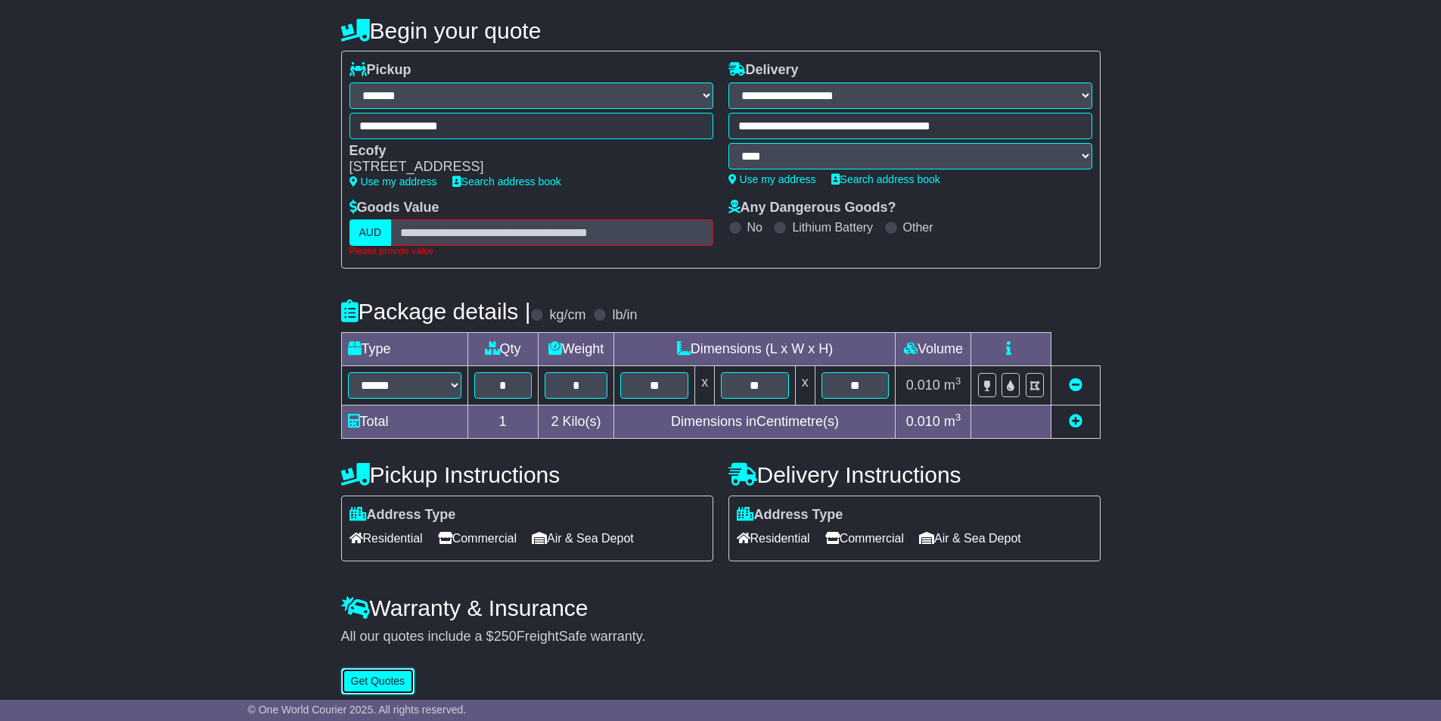 The width and height of the screenshot is (1441, 721). I want to click on a: Add new item, so click(1076, 421).